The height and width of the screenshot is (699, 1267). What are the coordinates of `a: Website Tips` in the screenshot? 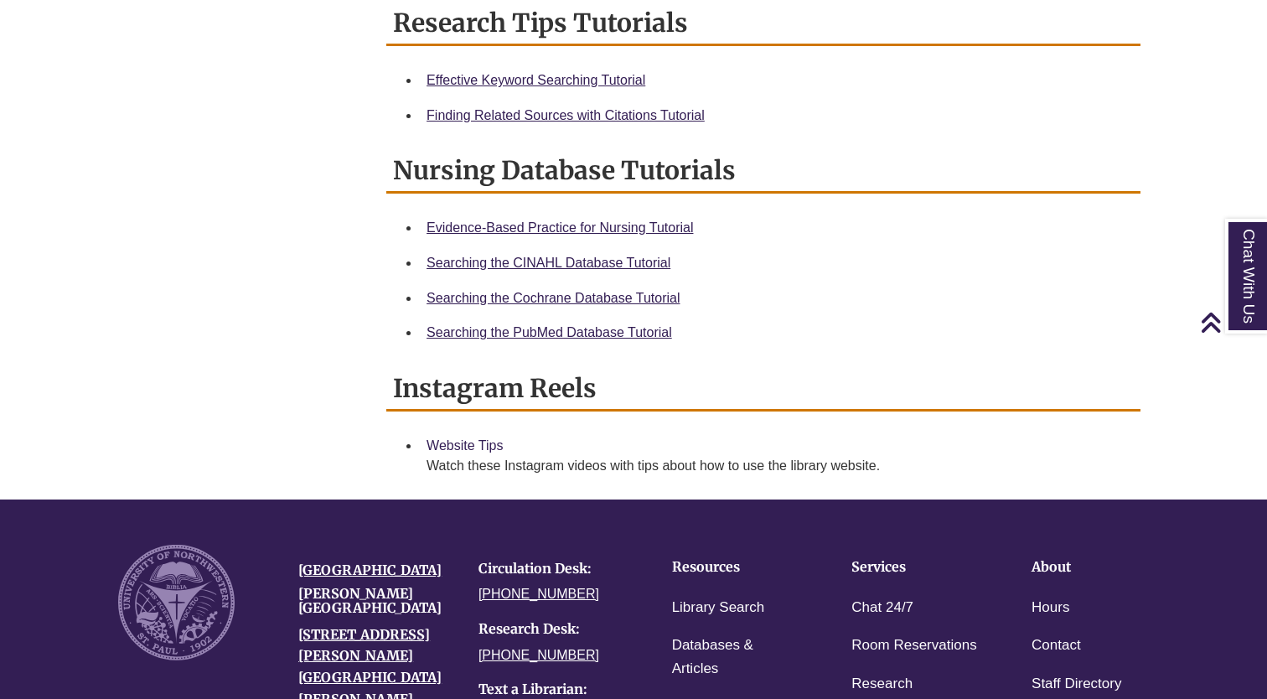 It's located at (464, 445).